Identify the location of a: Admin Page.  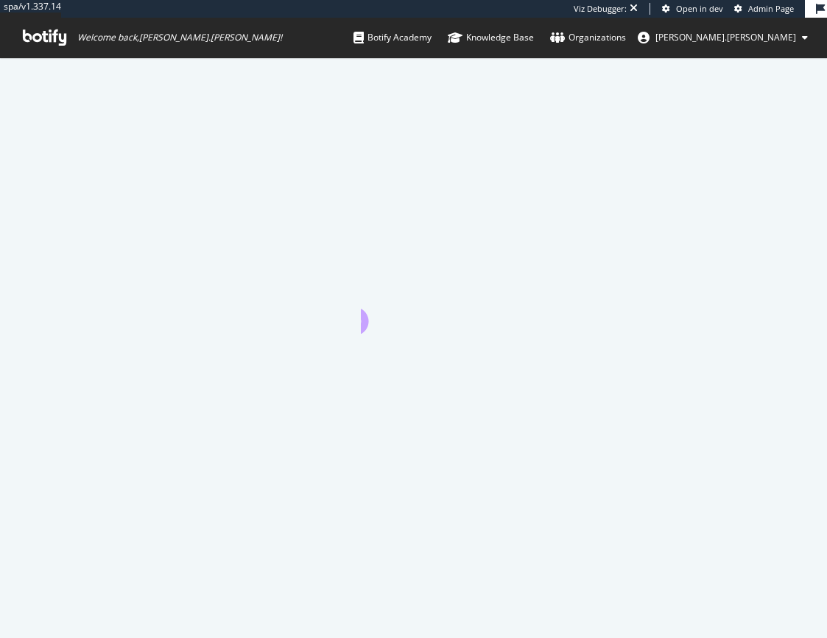
(764, 9).